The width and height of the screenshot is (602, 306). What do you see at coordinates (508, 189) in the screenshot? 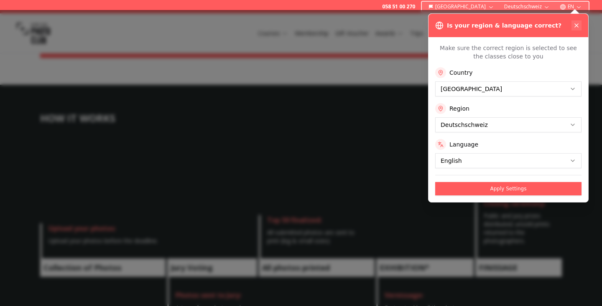
I see `button: Apply Settings` at bounding box center [508, 189].